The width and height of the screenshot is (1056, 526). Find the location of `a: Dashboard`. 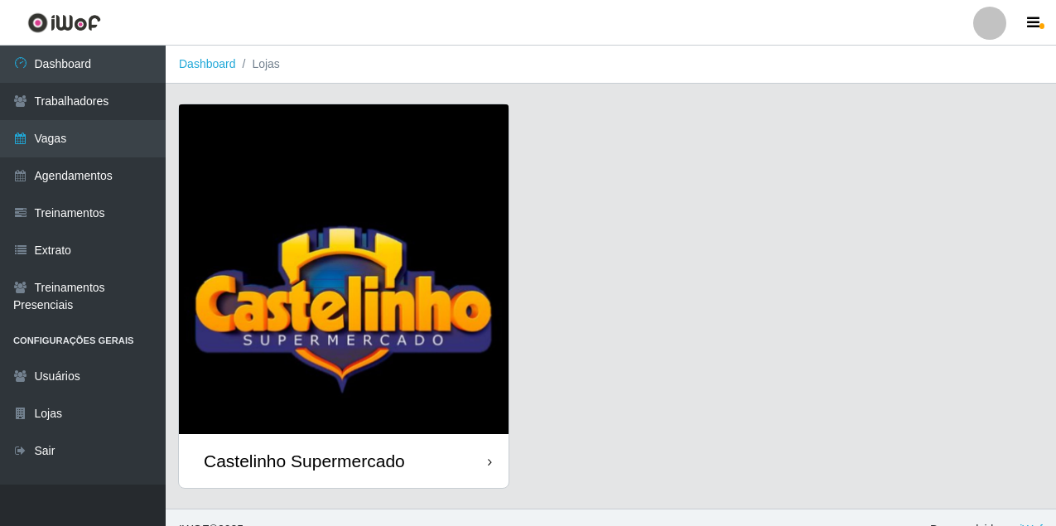

a: Dashboard is located at coordinates (207, 64).